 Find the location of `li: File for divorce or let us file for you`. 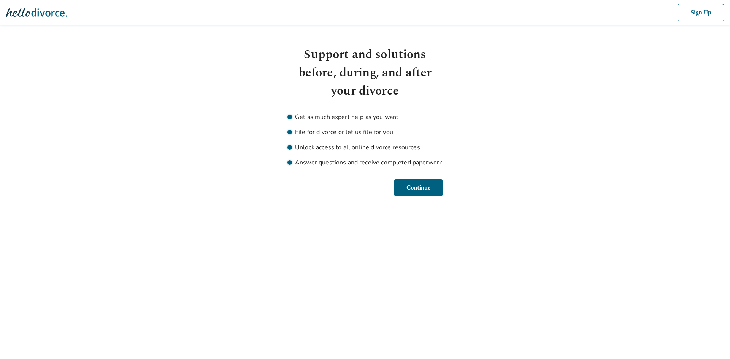

li: File for divorce or let us file for you is located at coordinates (365, 132).